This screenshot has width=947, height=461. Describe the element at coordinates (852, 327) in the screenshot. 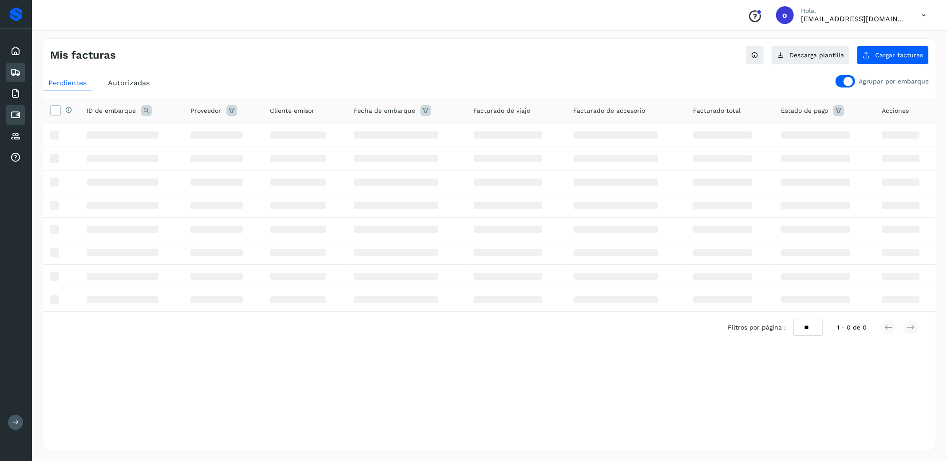

I see `span: 1 - 0 de 0` at that location.